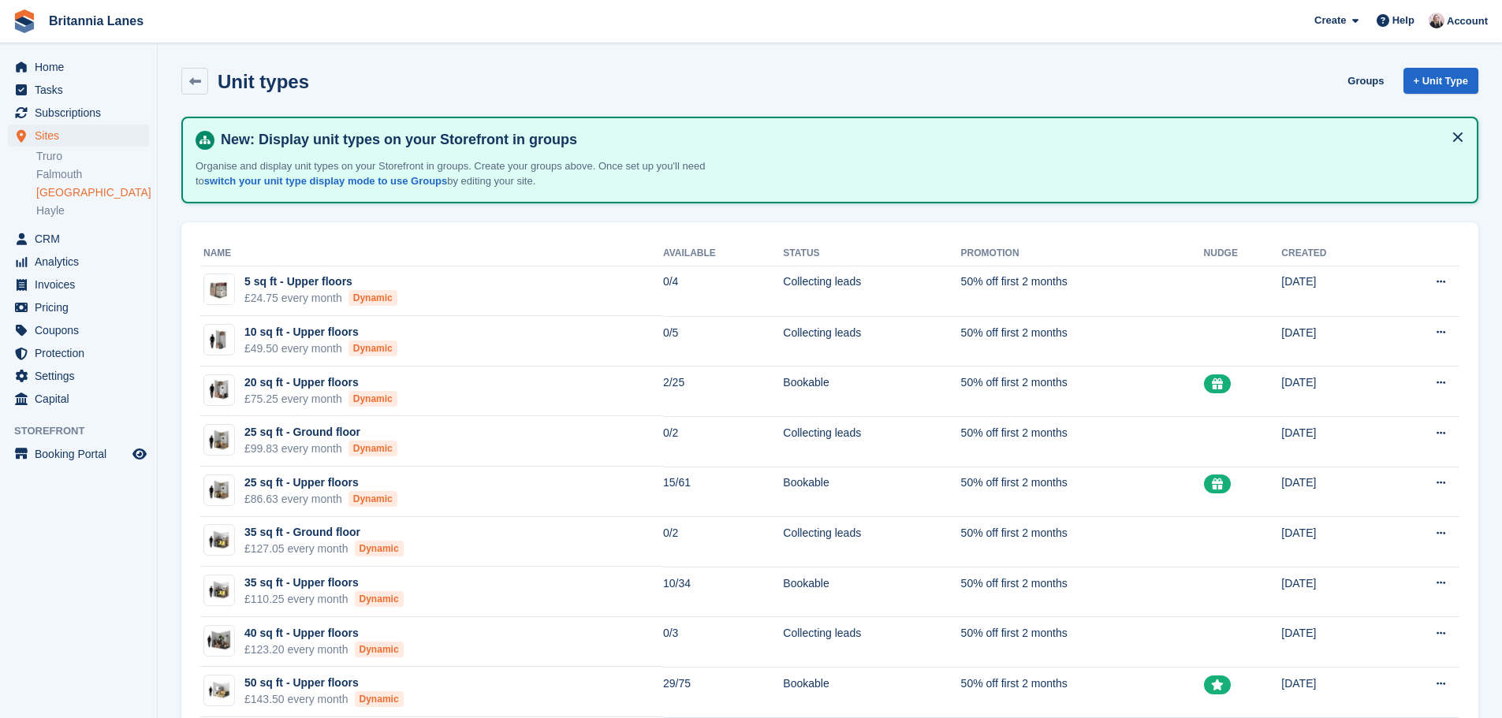 This screenshot has height=718, width=1502. What do you see at coordinates (321, 298) in the screenshot?
I see `div: £24.75 every month` at bounding box center [321, 298].